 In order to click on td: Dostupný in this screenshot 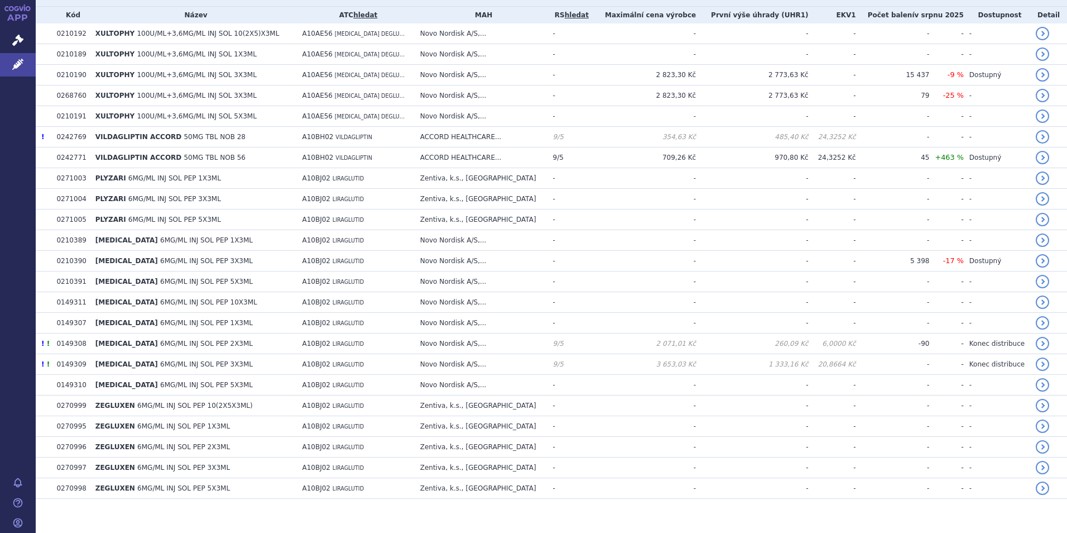, I will do `click(997, 75)`.